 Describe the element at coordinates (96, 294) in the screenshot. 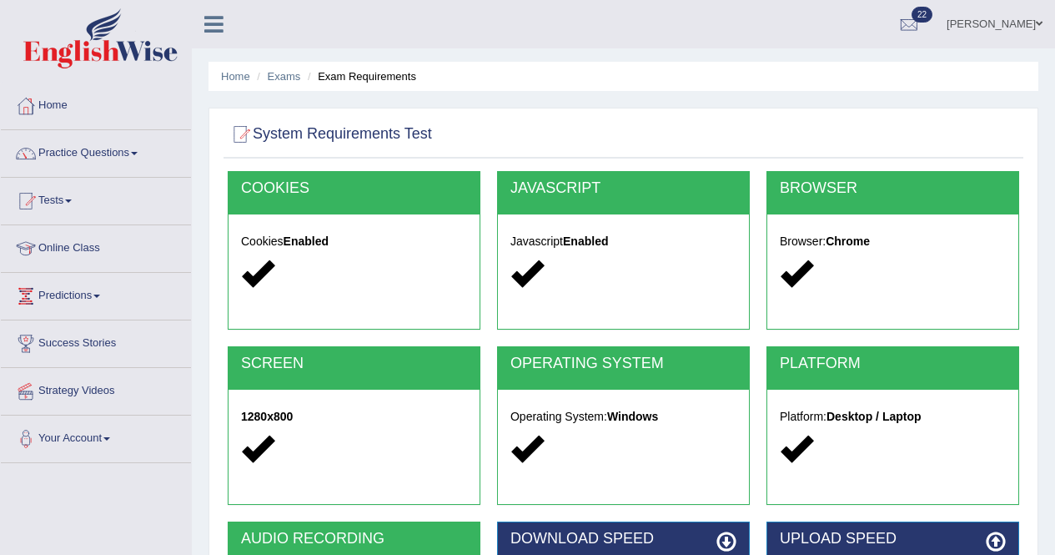

I see `a: Predictions` at that location.